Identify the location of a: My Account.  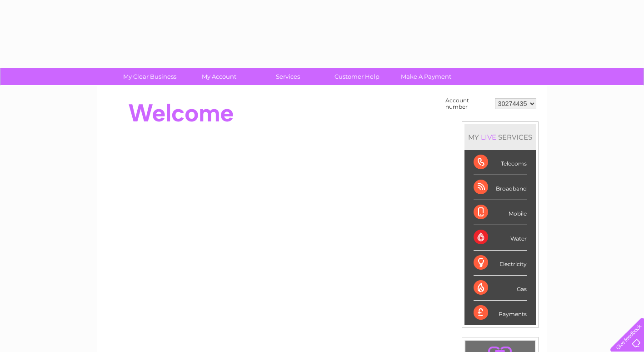
(219, 76).